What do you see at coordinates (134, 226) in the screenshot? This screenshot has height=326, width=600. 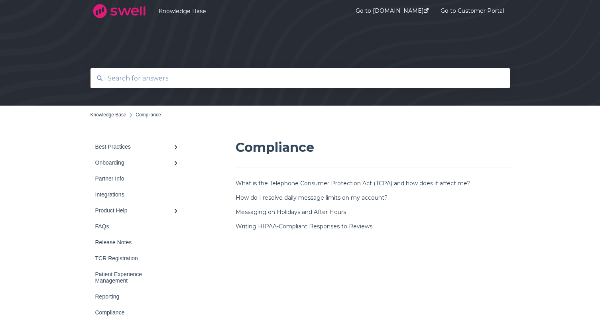 I see `div: FAQs` at bounding box center [134, 226].